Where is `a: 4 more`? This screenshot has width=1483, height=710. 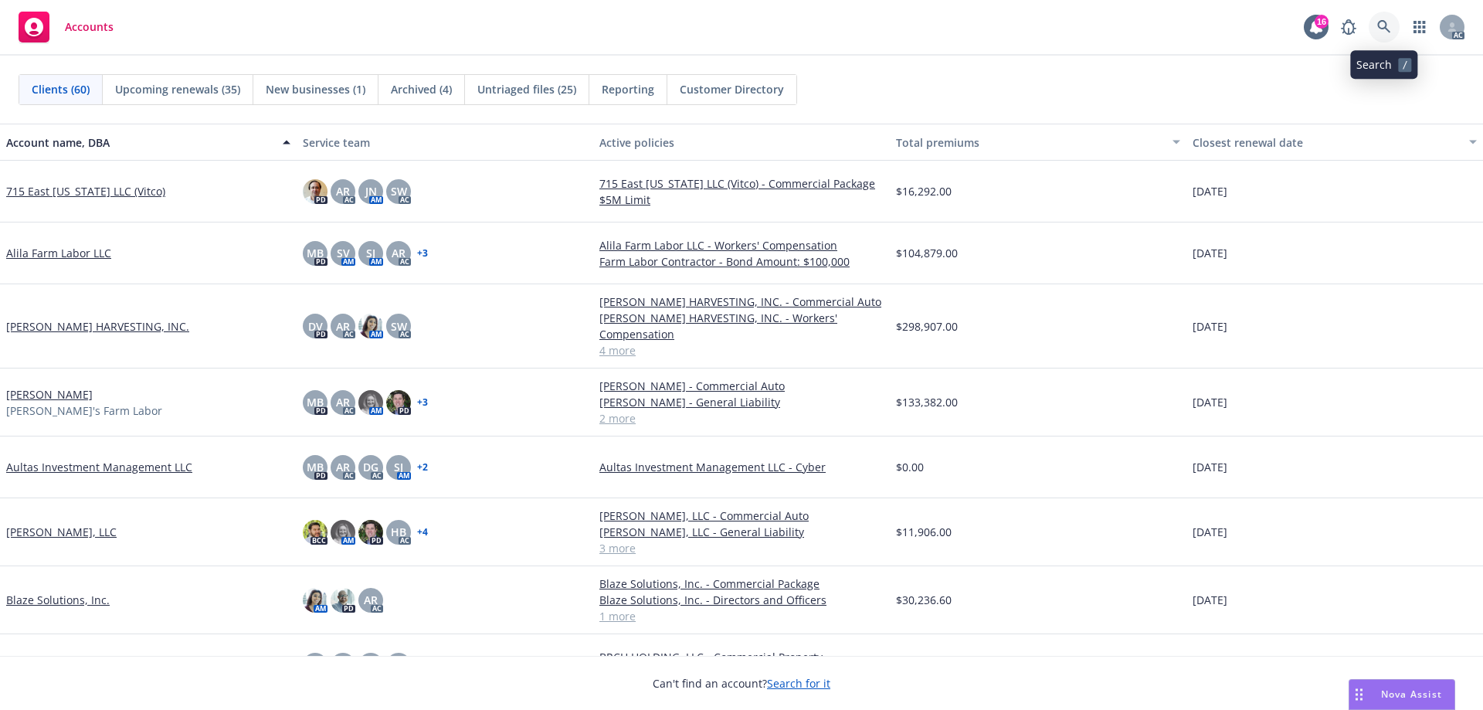
a: 4 more is located at coordinates (741, 350).